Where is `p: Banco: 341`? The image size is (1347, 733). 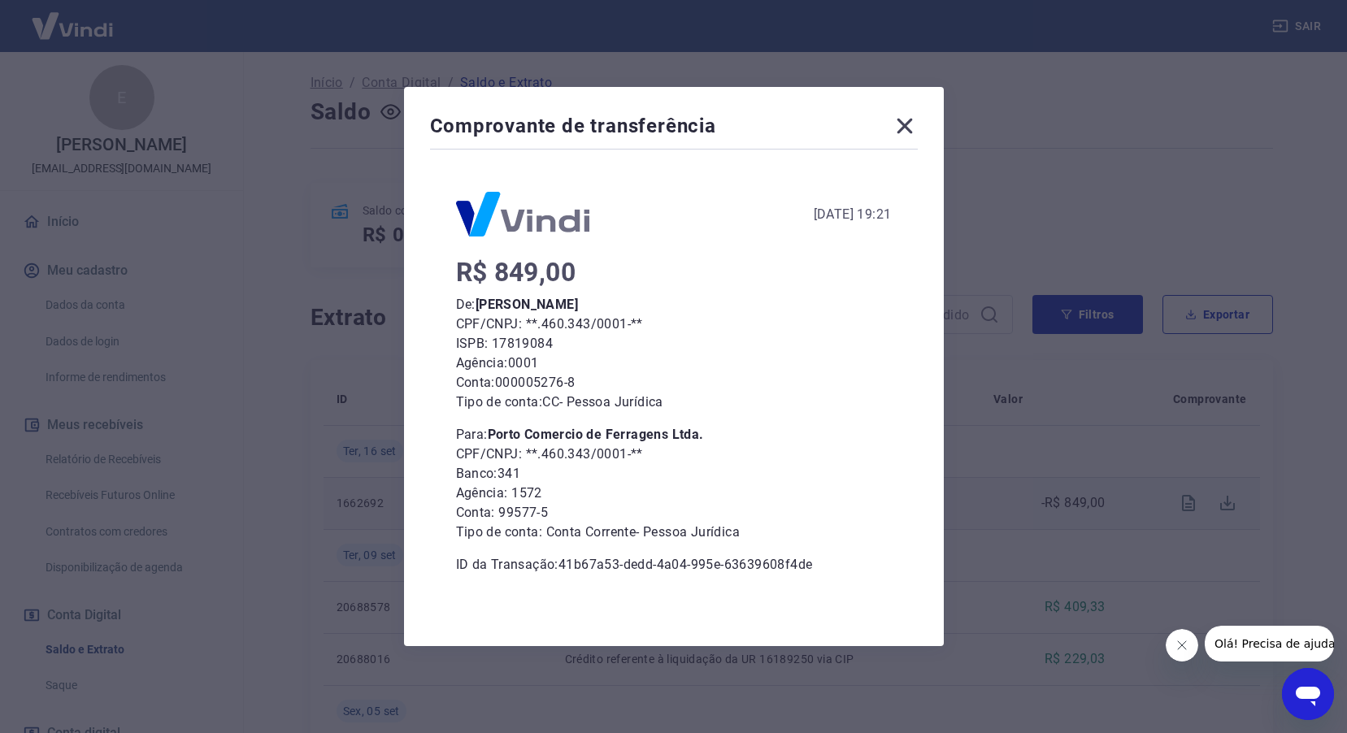
p: Banco: 341 is located at coordinates (674, 474).